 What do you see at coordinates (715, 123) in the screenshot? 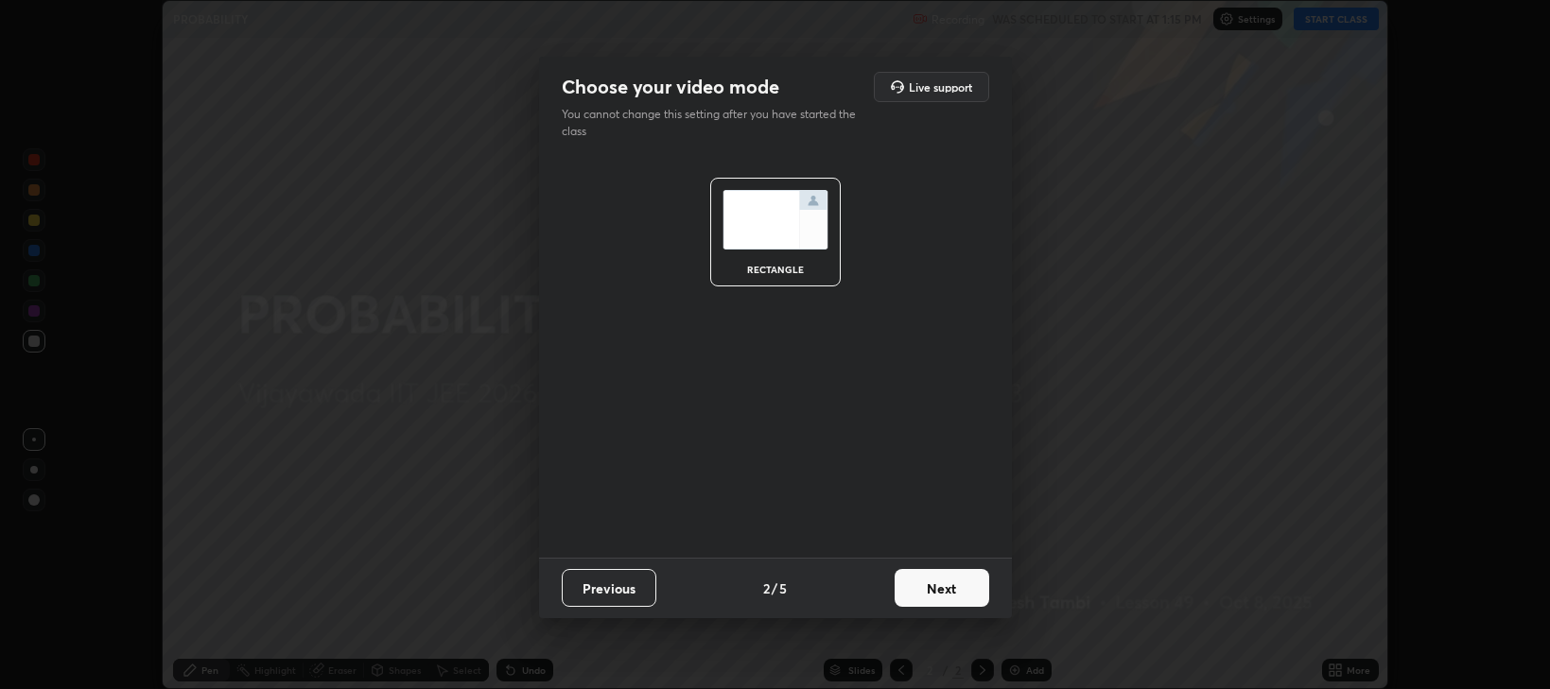
I see `p: You cannot change this setting after you have started the class` at bounding box center [715, 123].